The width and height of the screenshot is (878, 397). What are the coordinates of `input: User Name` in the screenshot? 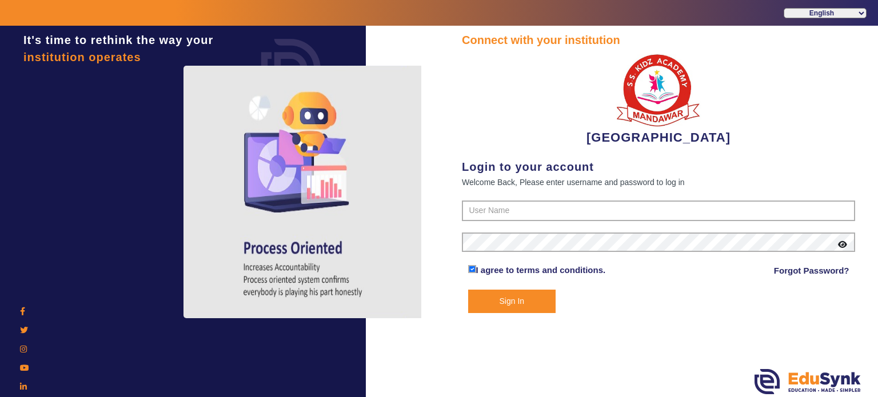 It's located at (659, 211).